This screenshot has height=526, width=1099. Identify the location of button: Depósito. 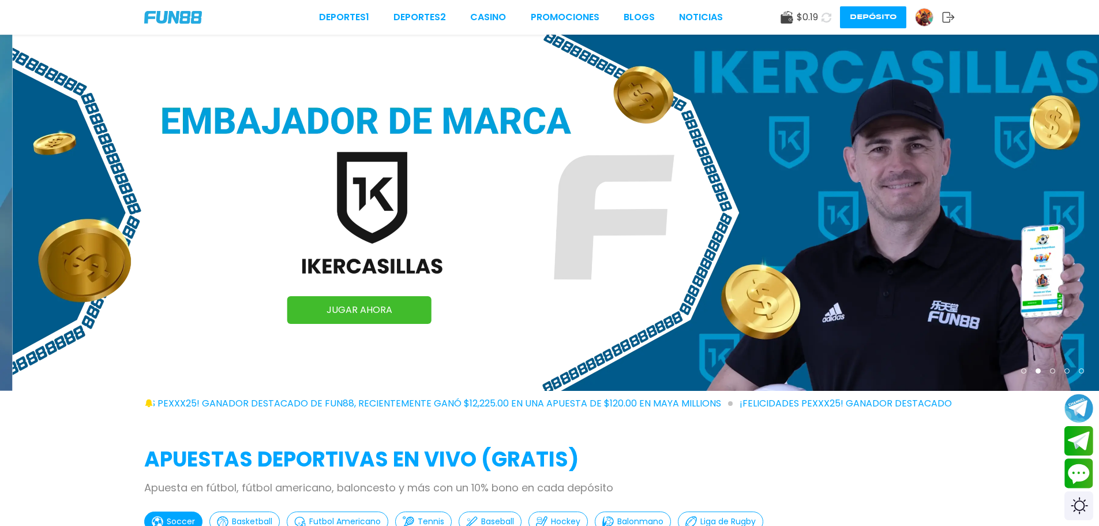
(873, 17).